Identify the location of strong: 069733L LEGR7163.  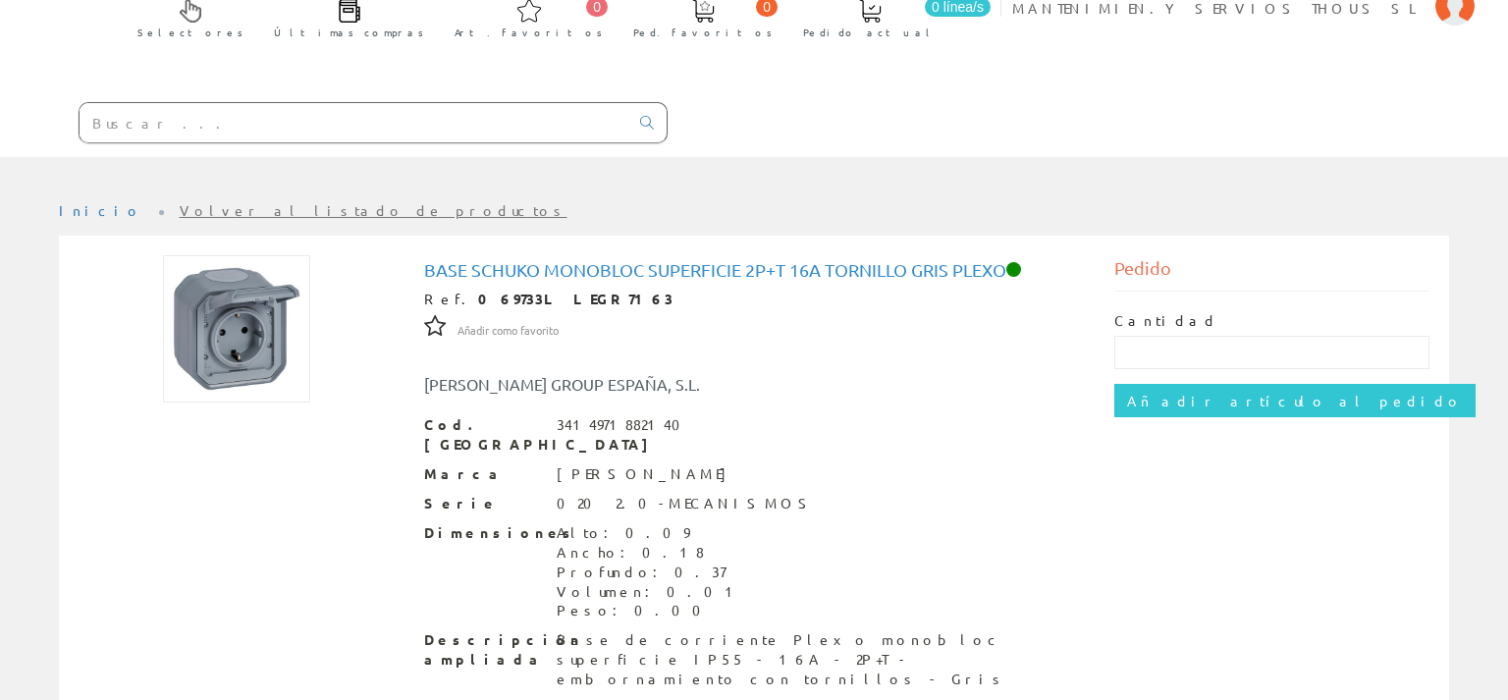
(575, 298).